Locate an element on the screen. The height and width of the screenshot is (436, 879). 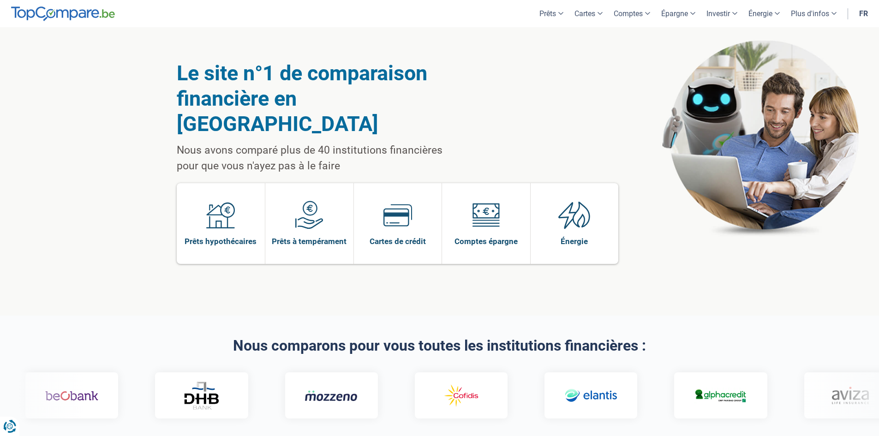
h2: Nous comparons pour vous toutes les institutions financières : is located at coordinates (440, 346).